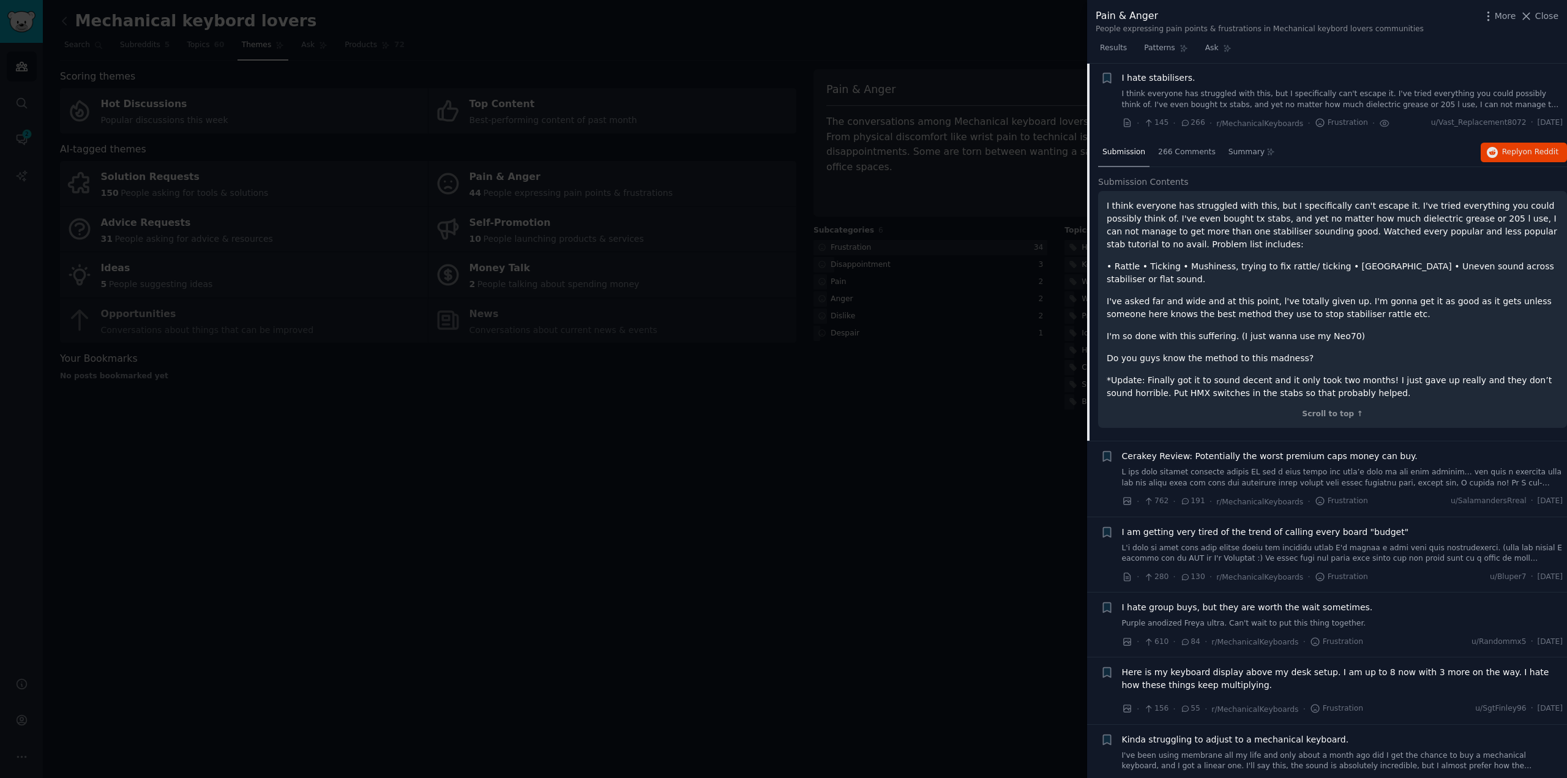  I want to click on span: on Reddit, so click(1541, 152).